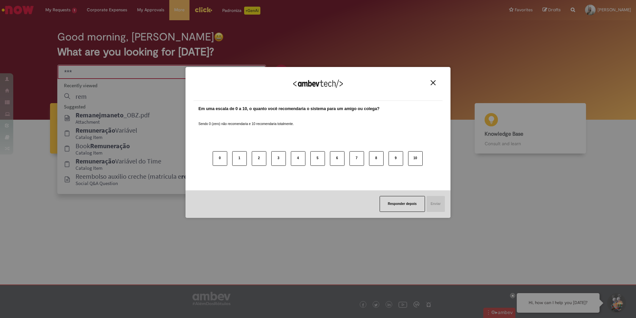  Describe the element at coordinates (415, 158) in the screenshot. I see `button: 10` at that location.